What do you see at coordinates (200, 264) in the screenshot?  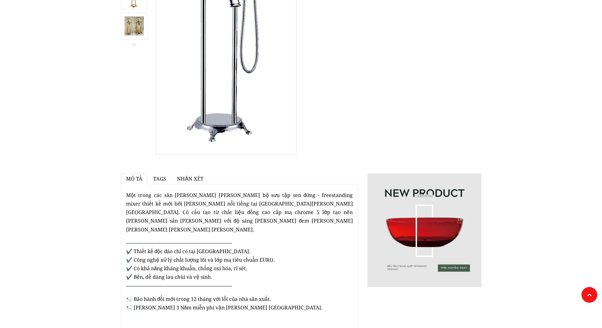 I see `span: ------------------------------------------------------------------- ✔️ Thiết kế độc đáo chỉ có tạ...` at bounding box center [200, 264].